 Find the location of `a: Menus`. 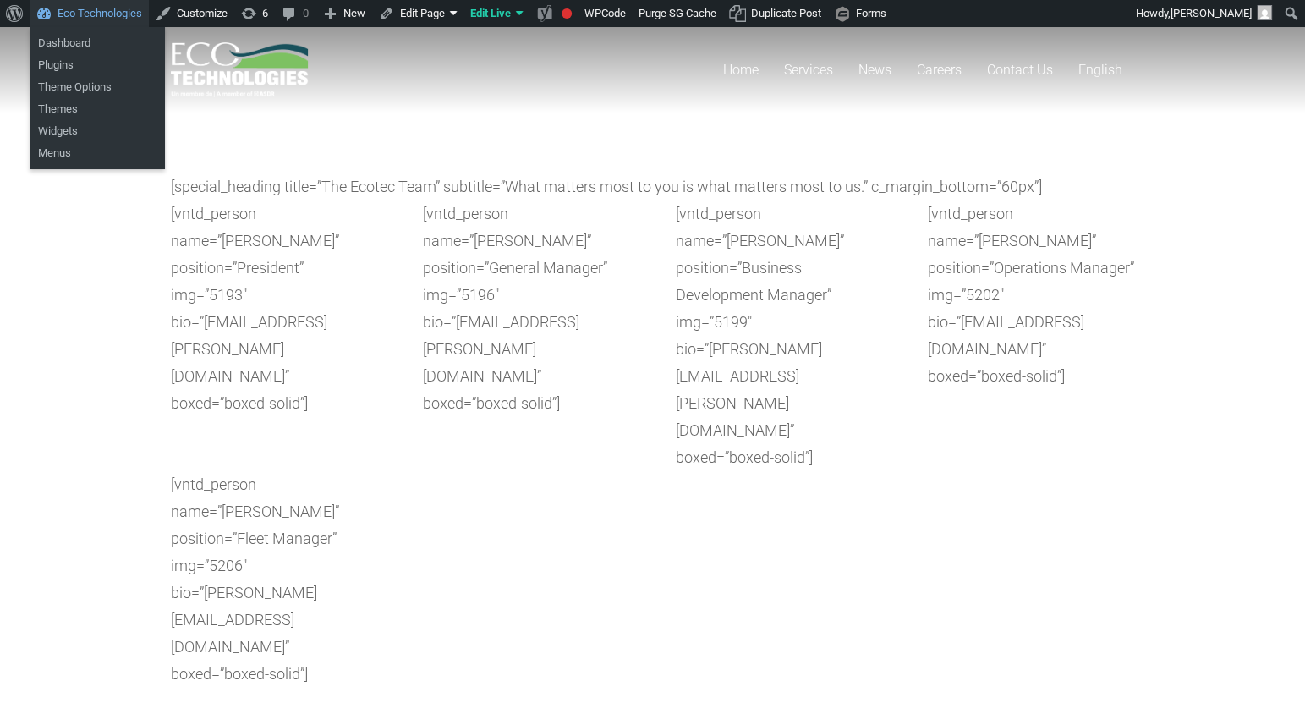

a: Menus is located at coordinates (97, 153).